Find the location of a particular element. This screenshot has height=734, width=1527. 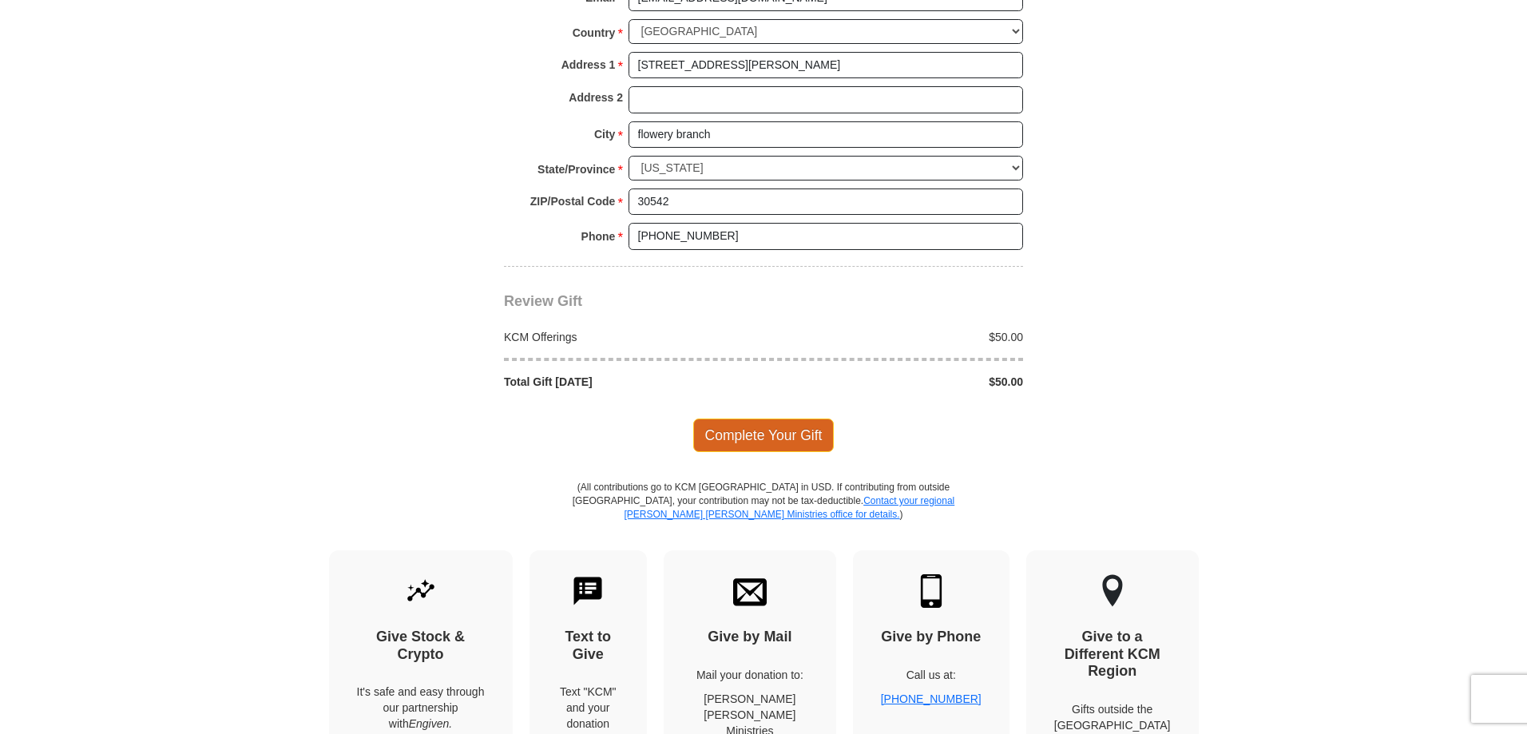

strong: Address 1 is located at coordinates (588, 65).